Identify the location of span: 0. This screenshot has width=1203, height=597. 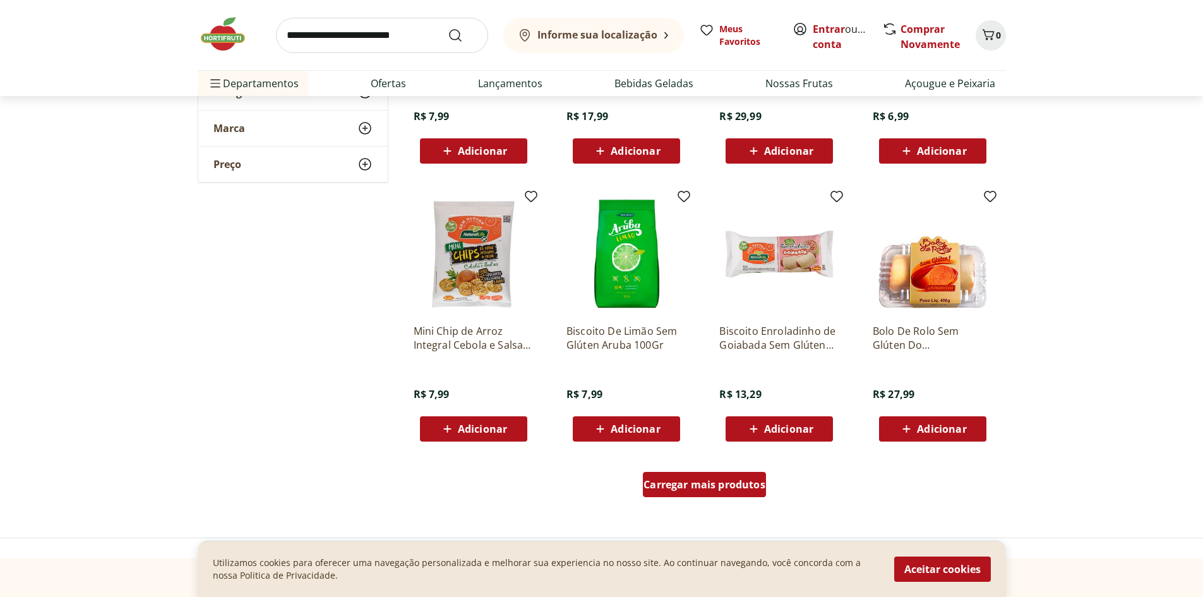
(999, 35).